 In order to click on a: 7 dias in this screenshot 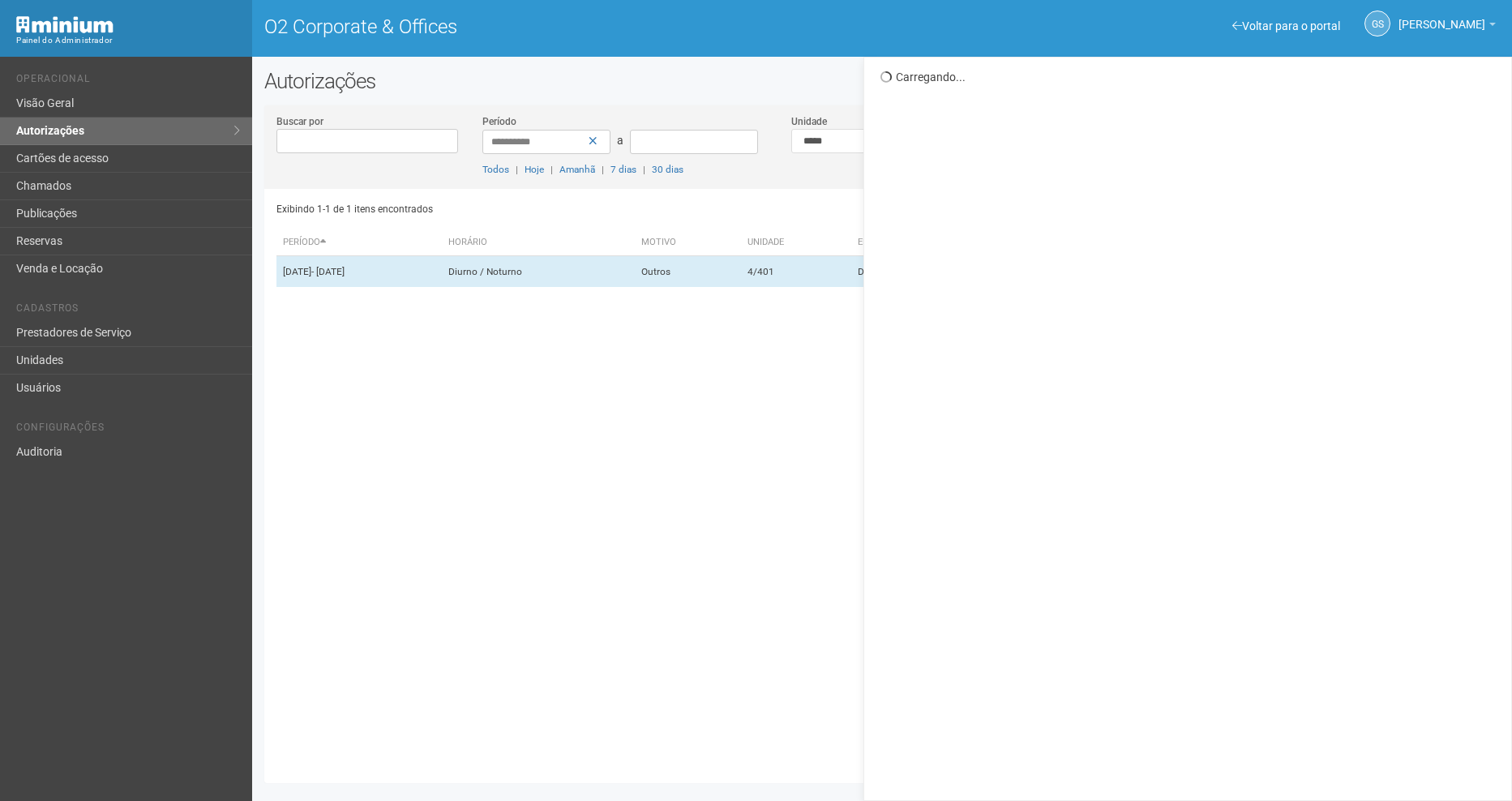, I will do `click(624, 169)`.